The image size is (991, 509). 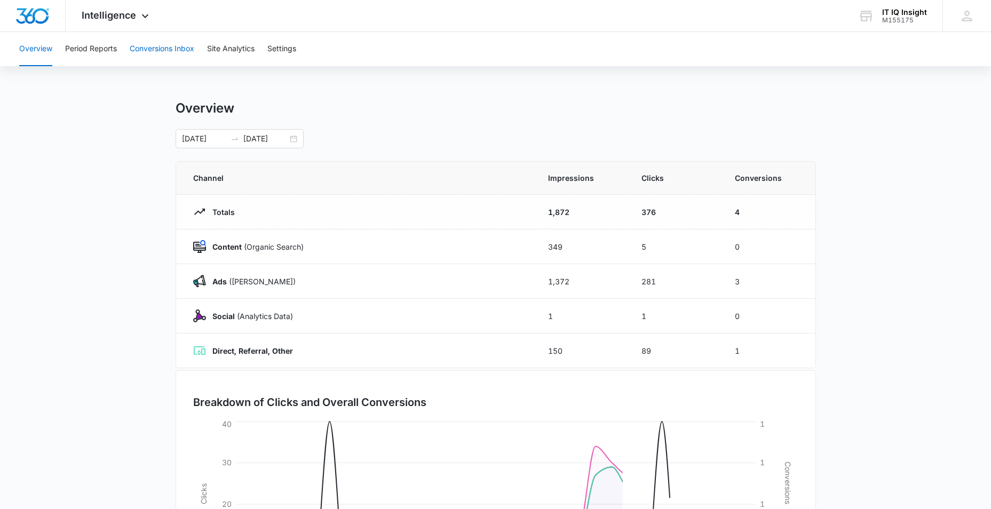 I want to click on div: account id, so click(x=905, y=20).